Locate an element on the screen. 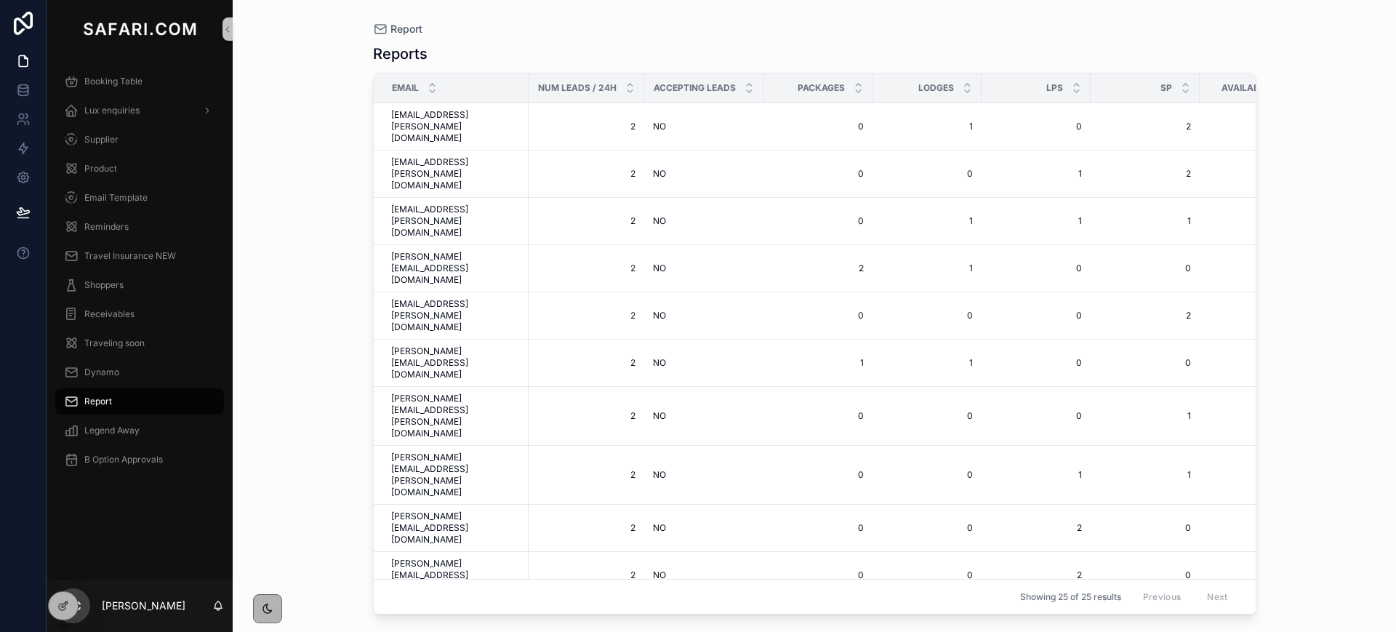 The image size is (1396, 632). span: Packages is located at coordinates (821, 88).